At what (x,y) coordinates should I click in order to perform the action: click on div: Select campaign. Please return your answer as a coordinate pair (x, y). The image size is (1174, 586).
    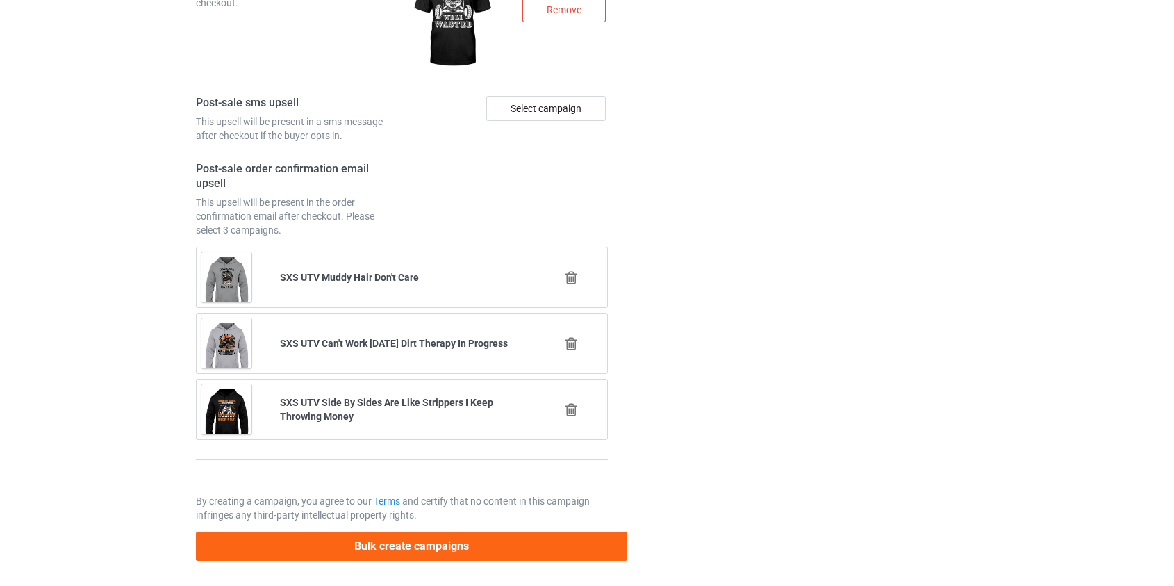
    Looking at the image, I should click on (546, 108).